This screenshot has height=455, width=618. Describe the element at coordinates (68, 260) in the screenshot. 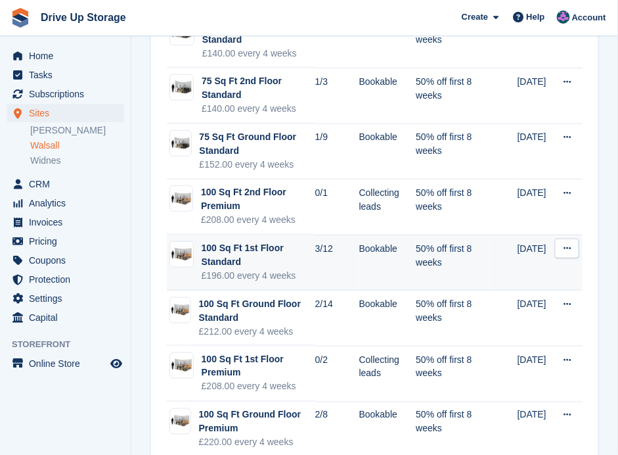

I see `span: Coupons` at that location.